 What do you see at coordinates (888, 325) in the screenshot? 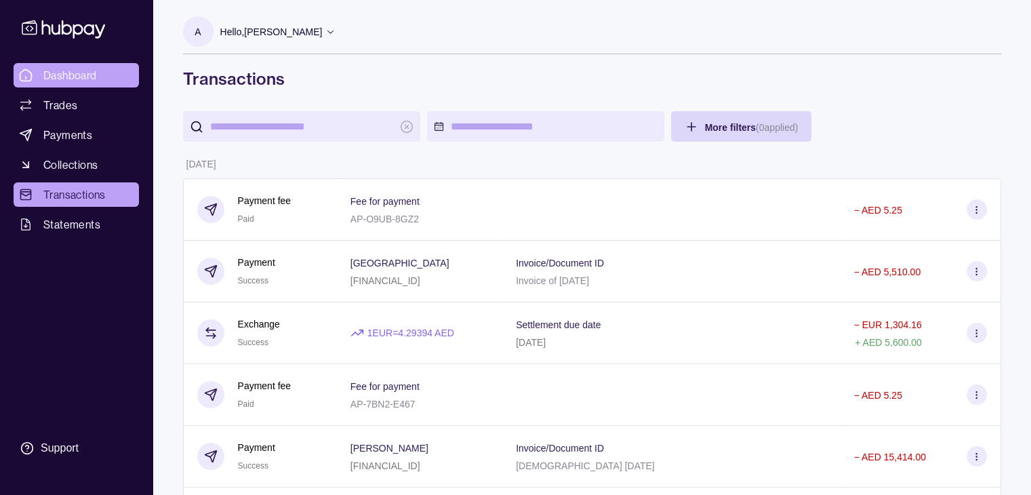
I see `p: − EUR 1,304.16` at bounding box center [888, 325].